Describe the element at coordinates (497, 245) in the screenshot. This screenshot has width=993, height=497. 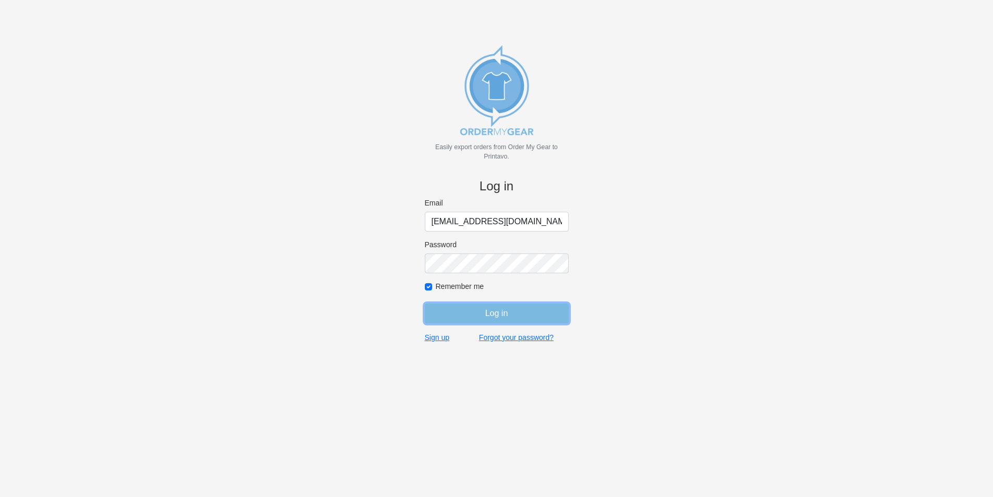
I see `label: Password` at that location.